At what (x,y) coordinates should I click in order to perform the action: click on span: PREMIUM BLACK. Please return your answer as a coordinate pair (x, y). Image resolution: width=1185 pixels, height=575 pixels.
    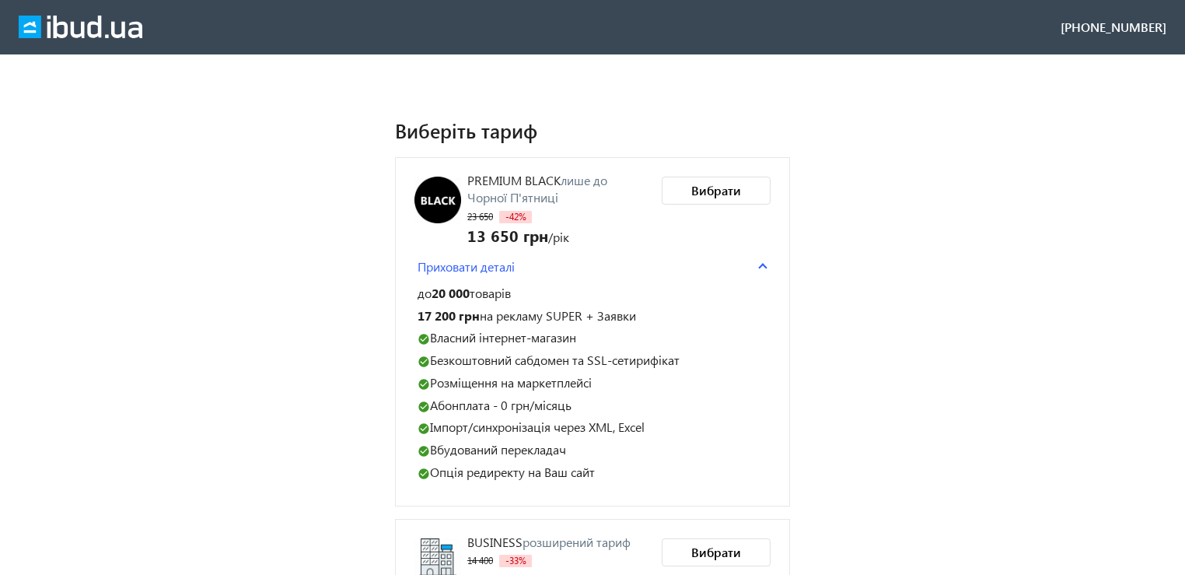
    Looking at the image, I should click on (514, 180).